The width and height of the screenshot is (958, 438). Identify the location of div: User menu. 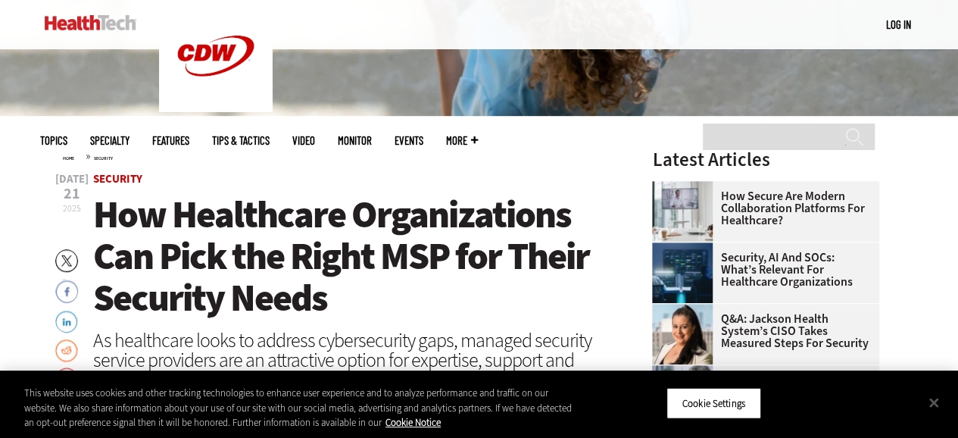
(898, 24).